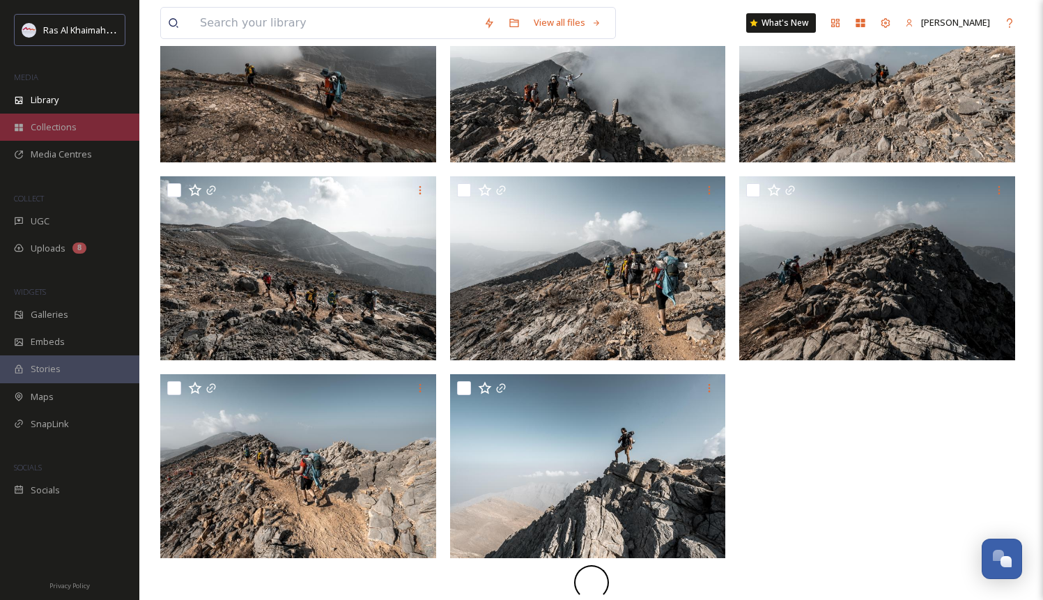 The width and height of the screenshot is (1043, 600). Describe the element at coordinates (781, 23) in the screenshot. I see `div: What's New` at that location.